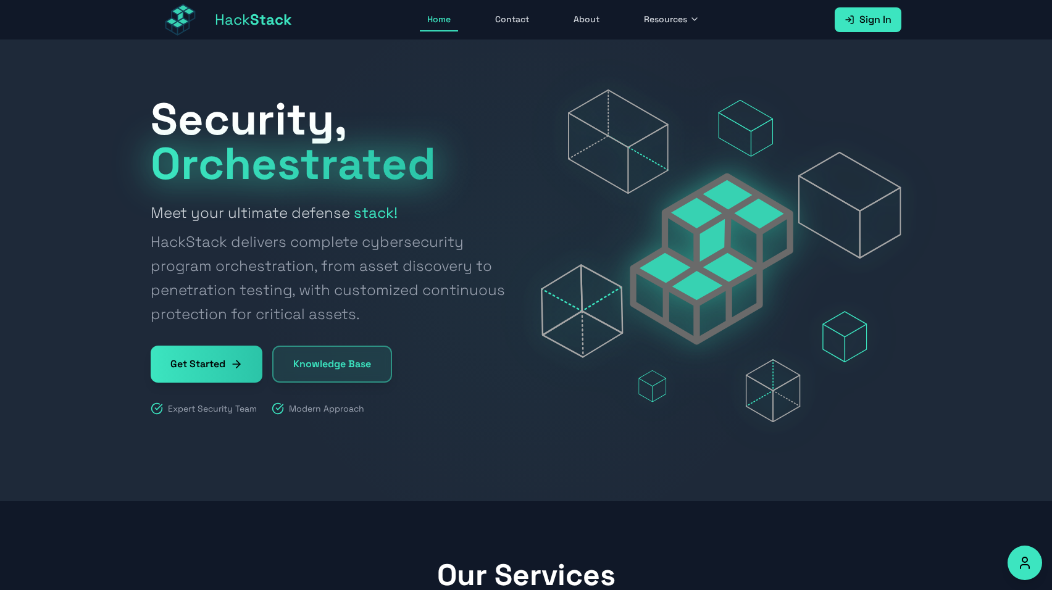 The width and height of the screenshot is (1052, 590). I want to click on a: About, so click(587, 20).